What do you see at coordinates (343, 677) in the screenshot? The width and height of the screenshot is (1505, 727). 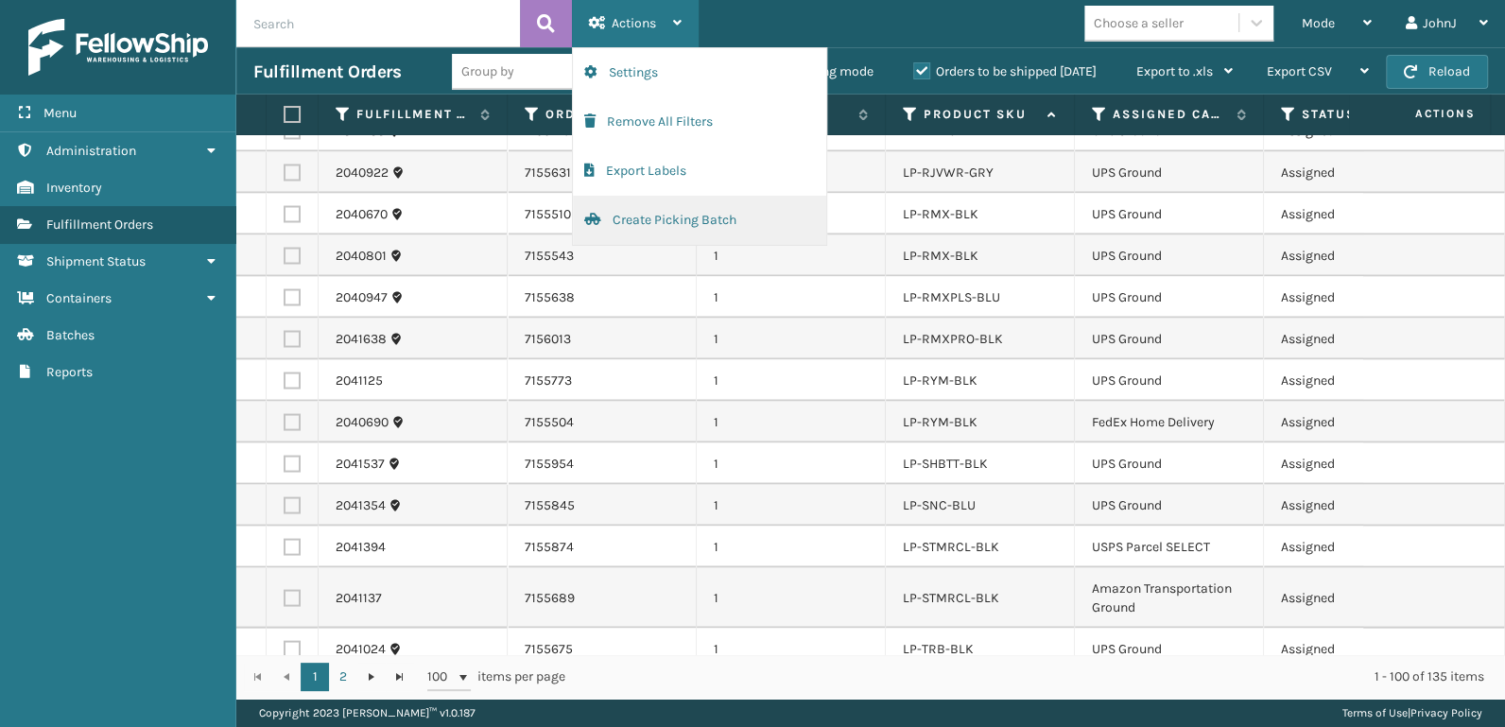 I see `a: 2` at bounding box center [343, 677].